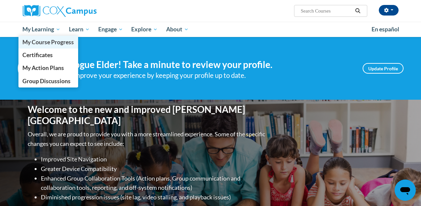  I want to click on a: My Action Plans, so click(48, 68).